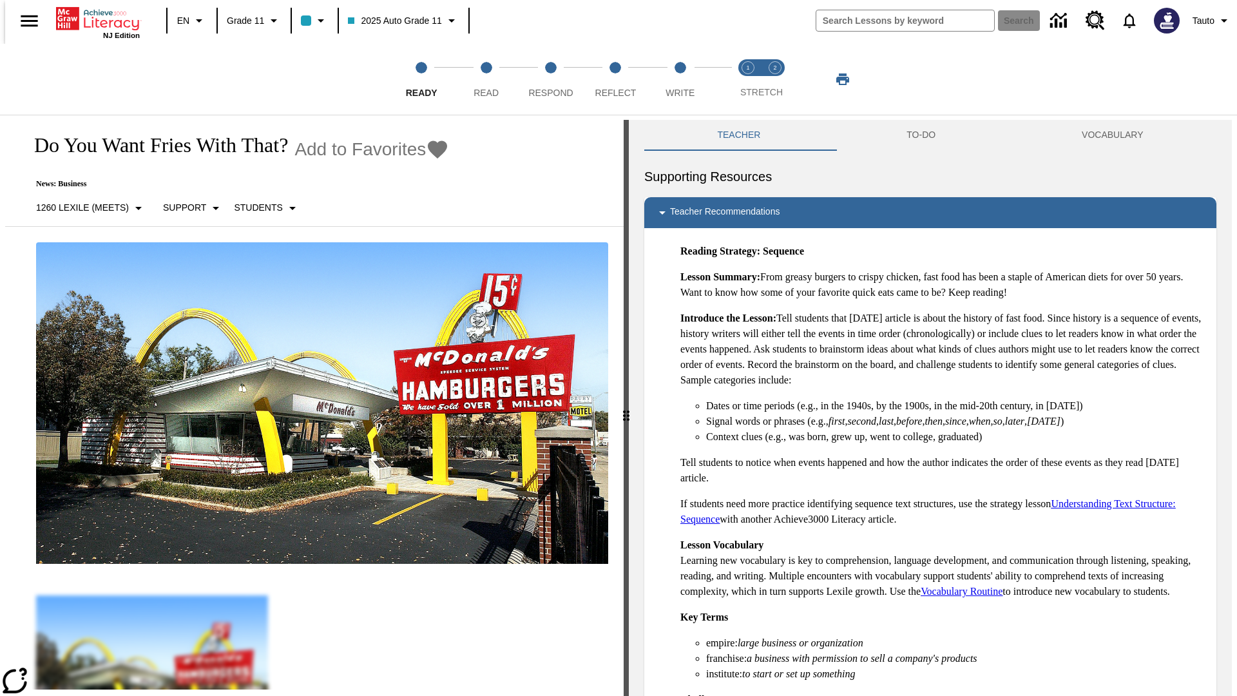 Image resolution: width=1237 pixels, height=696 pixels. What do you see at coordinates (258, 207) in the screenshot?
I see `p: Students` at bounding box center [258, 207].